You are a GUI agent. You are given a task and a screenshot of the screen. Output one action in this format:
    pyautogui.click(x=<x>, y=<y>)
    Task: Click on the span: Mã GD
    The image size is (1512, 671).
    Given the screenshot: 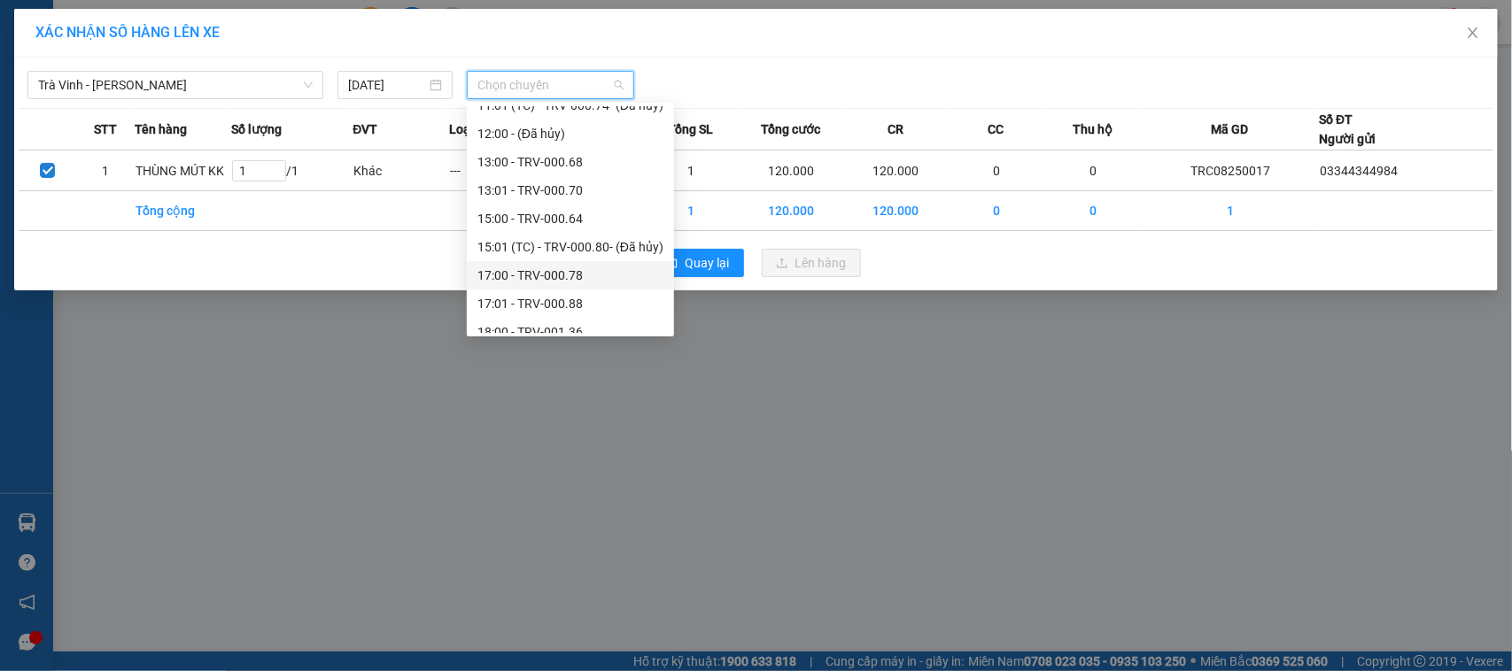 What is the action you would take?
    pyautogui.click(x=1230, y=129)
    